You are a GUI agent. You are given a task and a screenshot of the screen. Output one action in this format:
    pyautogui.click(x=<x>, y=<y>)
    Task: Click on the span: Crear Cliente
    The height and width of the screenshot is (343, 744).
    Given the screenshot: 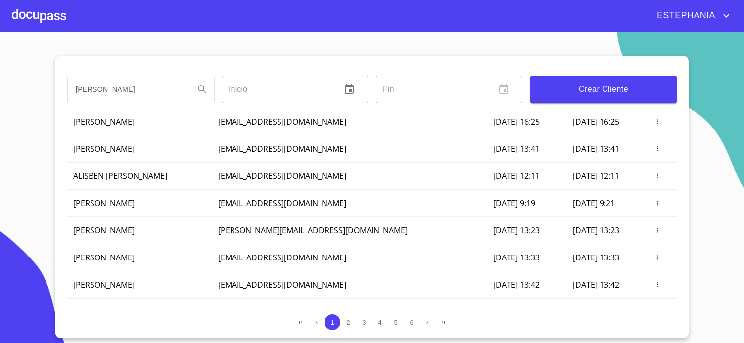 What is the action you would take?
    pyautogui.click(x=603, y=90)
    